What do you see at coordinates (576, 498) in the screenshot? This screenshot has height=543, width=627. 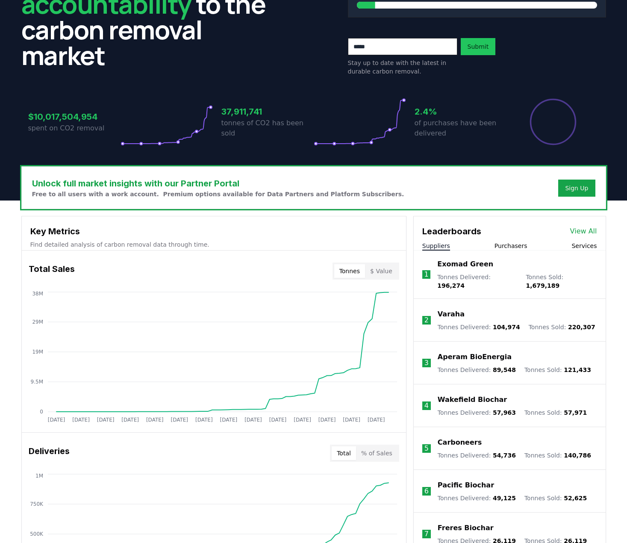 I see `span: 52,625` at bounding box center [576, 498].